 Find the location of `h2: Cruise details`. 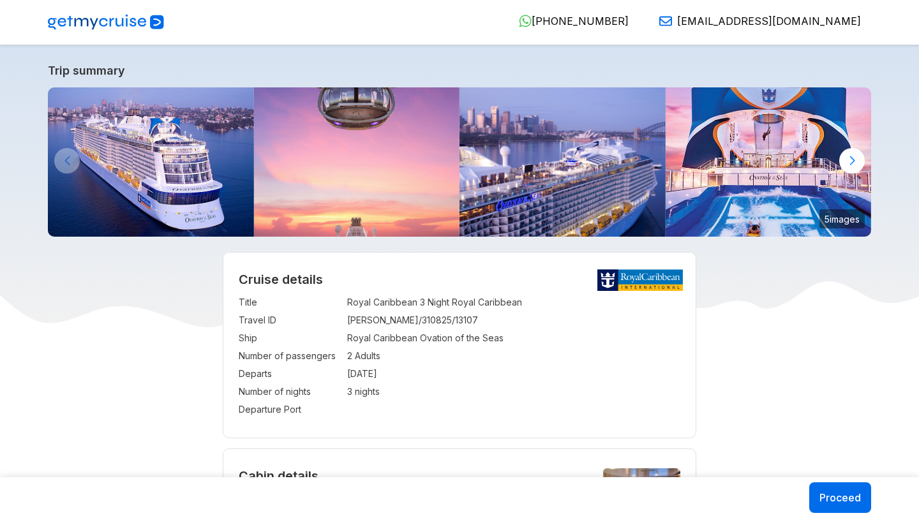

h2: Cruise details is located at coordinates (459, 279).